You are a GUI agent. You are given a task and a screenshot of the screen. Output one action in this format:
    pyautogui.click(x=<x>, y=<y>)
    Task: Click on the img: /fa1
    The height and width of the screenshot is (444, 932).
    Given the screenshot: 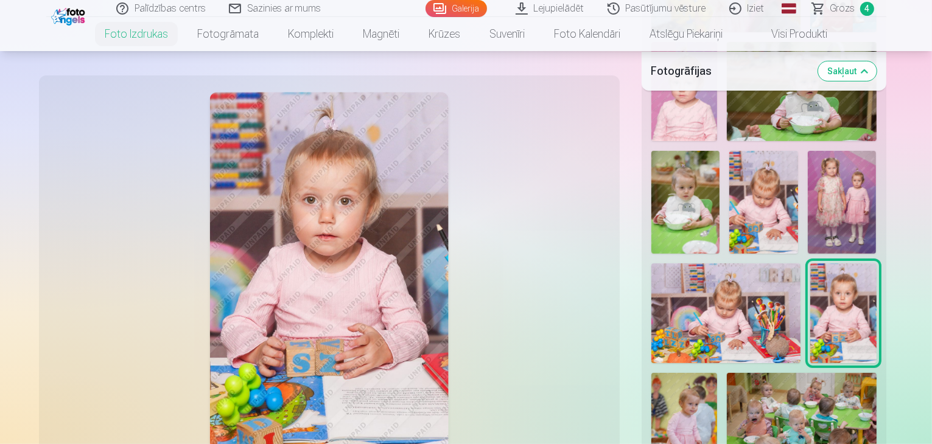 What is the action you would take?
    pyautogui.click(x=69, y=15)
    